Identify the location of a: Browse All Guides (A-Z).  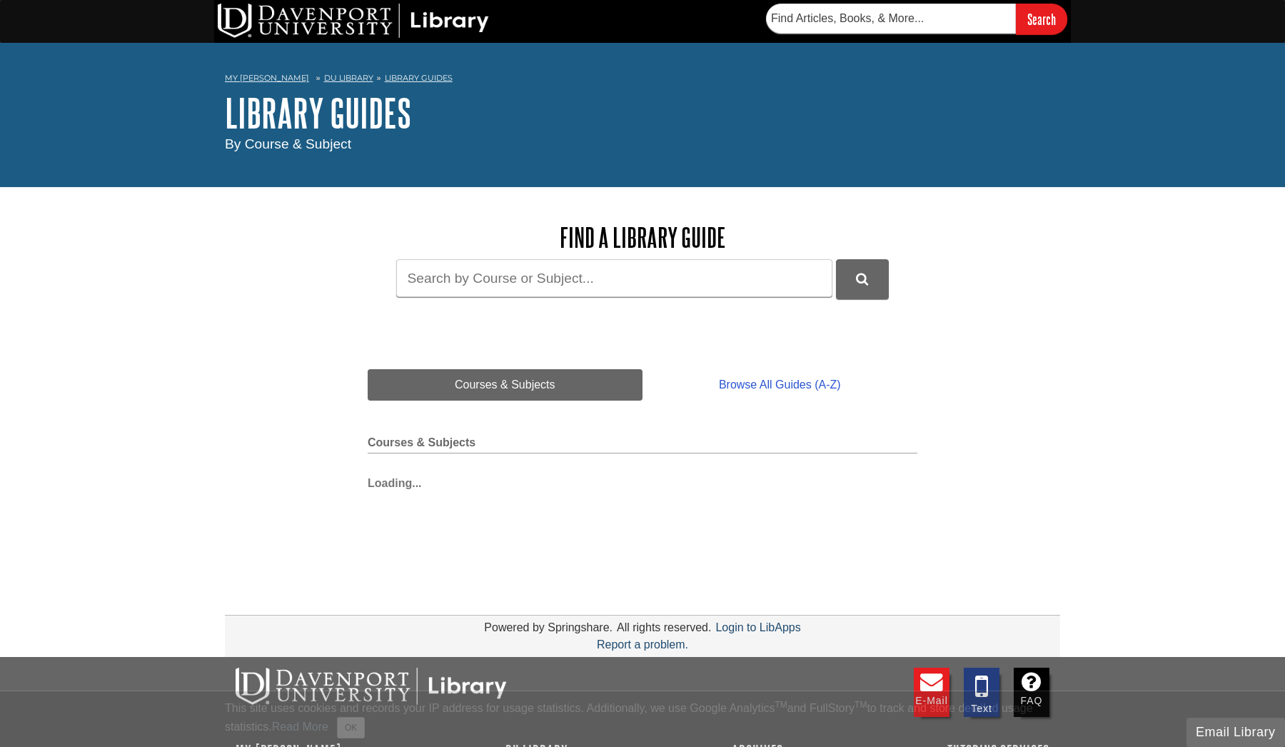
(780, 385).